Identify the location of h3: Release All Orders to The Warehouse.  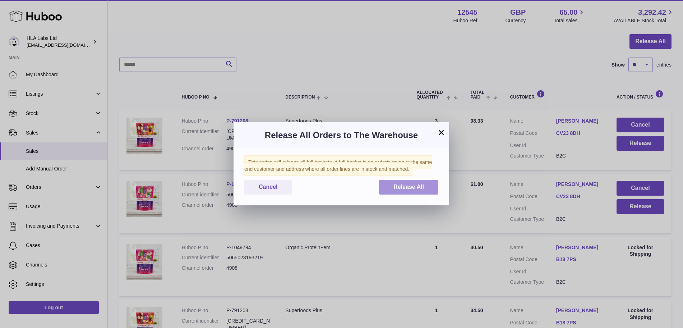
(342, 135).